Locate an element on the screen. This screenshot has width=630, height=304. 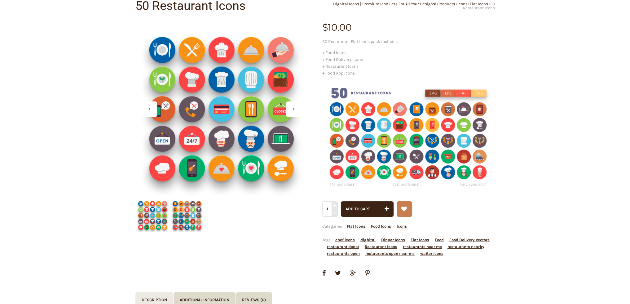
span: Categories is located at coordinates (364, 226).